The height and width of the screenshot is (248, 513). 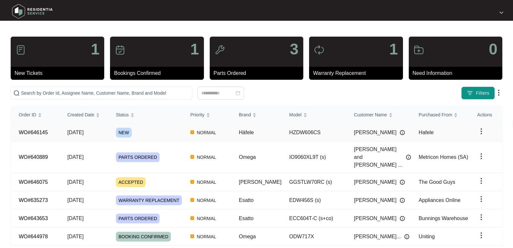 I want to click on span: Created Date, so click(x=81, y=115).